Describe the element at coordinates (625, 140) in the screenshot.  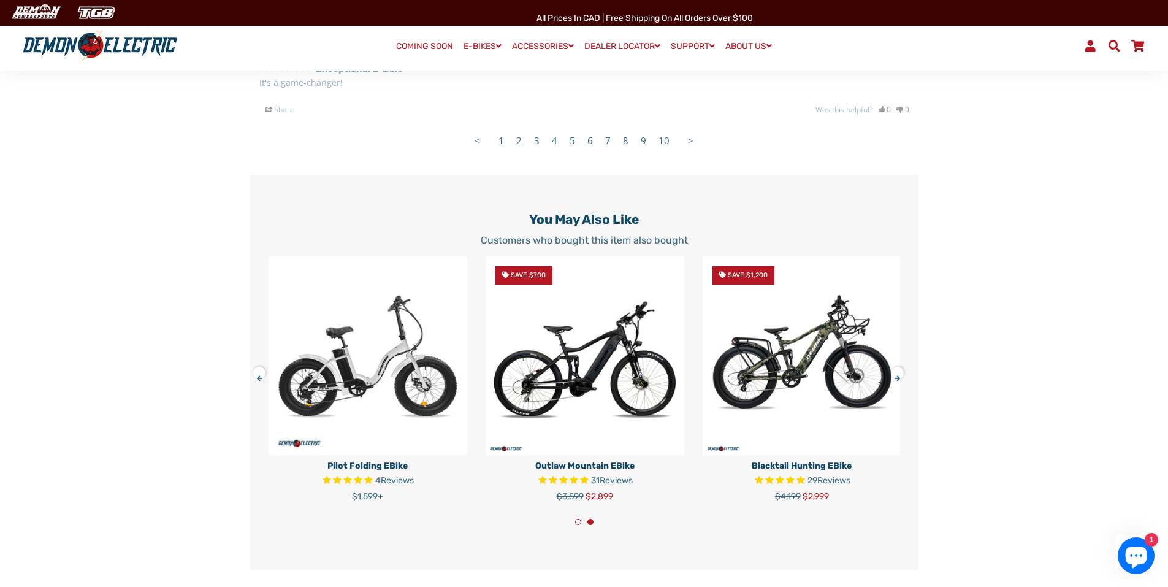
I see `a: Page 8` at that location.